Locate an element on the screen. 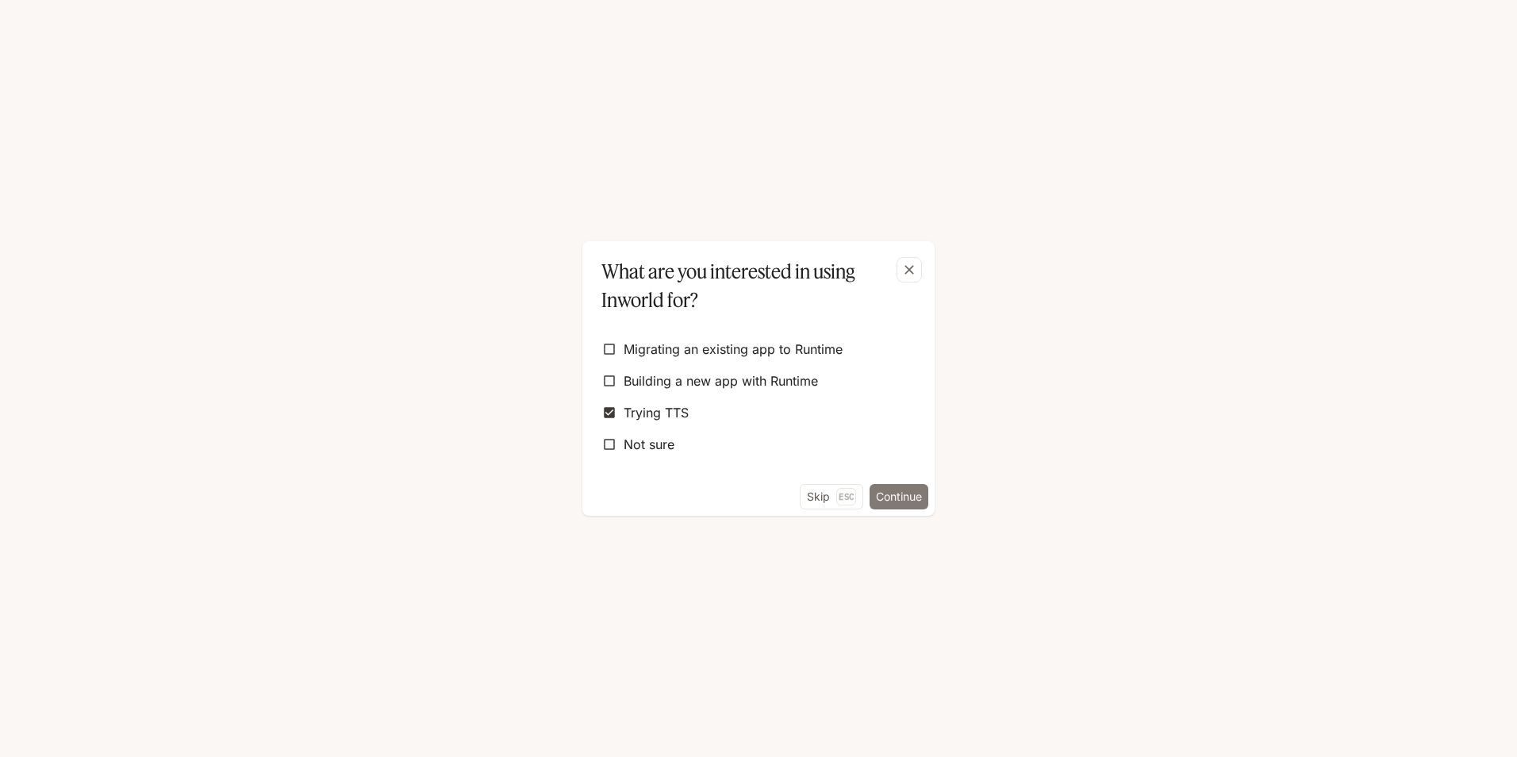  span: Building a new app with Runtime is located at coordinates (720, 381).